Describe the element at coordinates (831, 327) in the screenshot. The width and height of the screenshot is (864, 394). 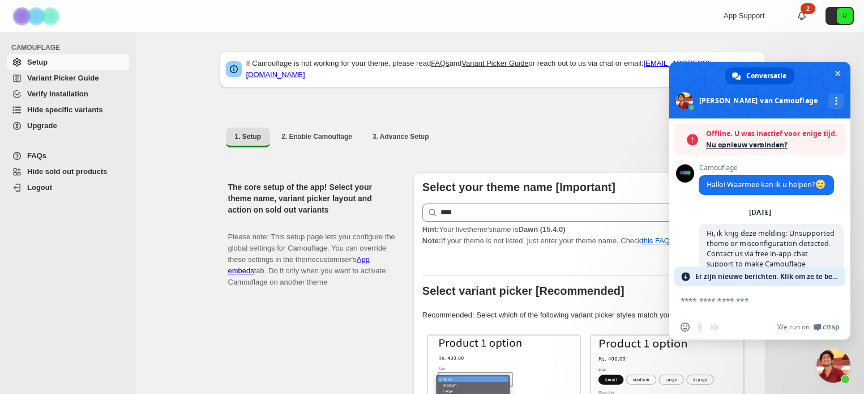
I see `span: Crisp` at that location.